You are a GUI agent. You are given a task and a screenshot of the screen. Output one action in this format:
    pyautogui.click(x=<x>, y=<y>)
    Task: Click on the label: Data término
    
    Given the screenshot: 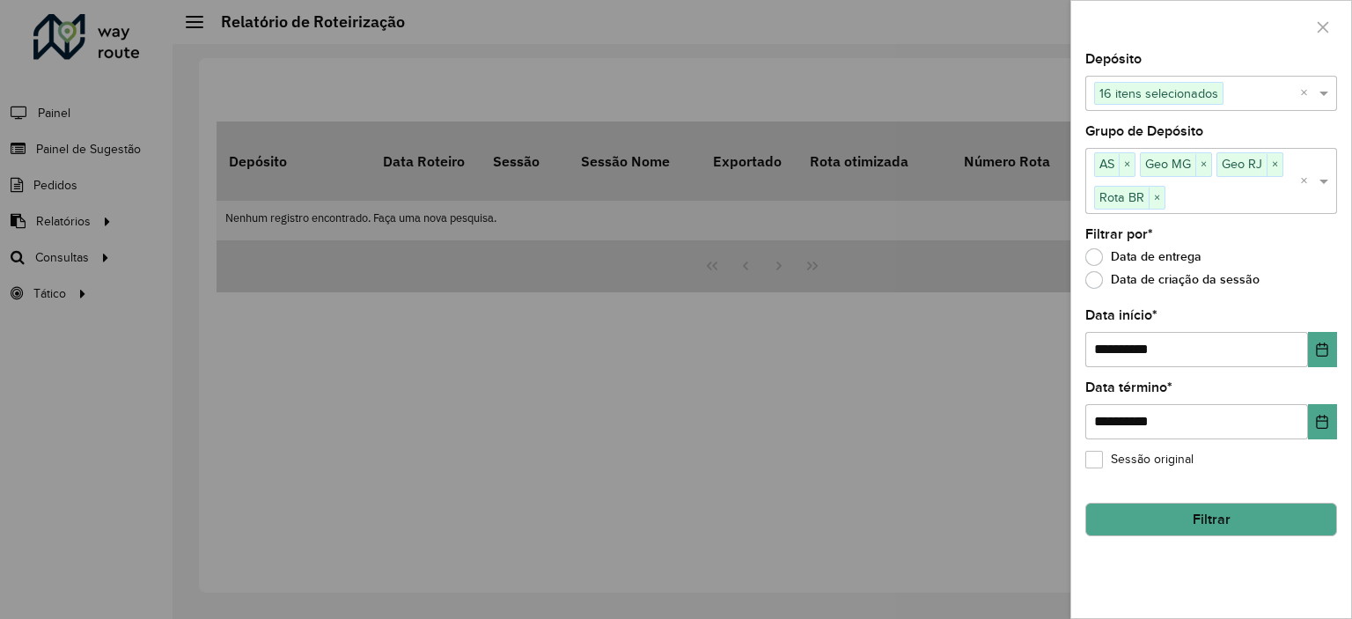 What is the action you would take?
    pyautogui.click(x=1128, y=387)
    